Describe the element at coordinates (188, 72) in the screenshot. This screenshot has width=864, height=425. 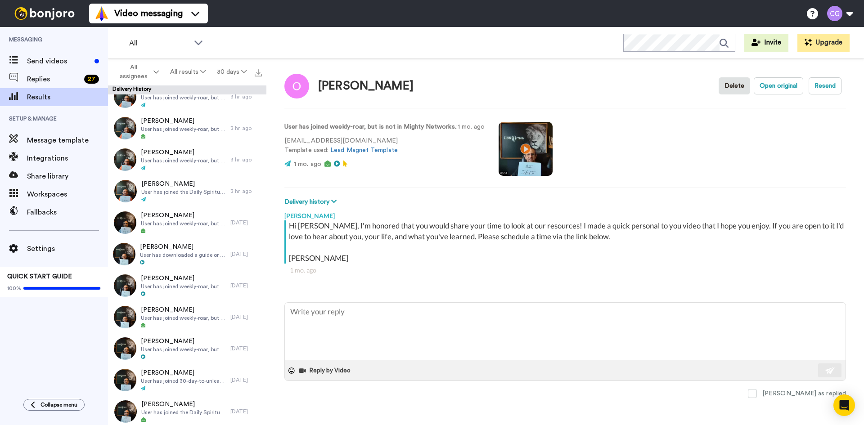
I see `button: All results` at that location.